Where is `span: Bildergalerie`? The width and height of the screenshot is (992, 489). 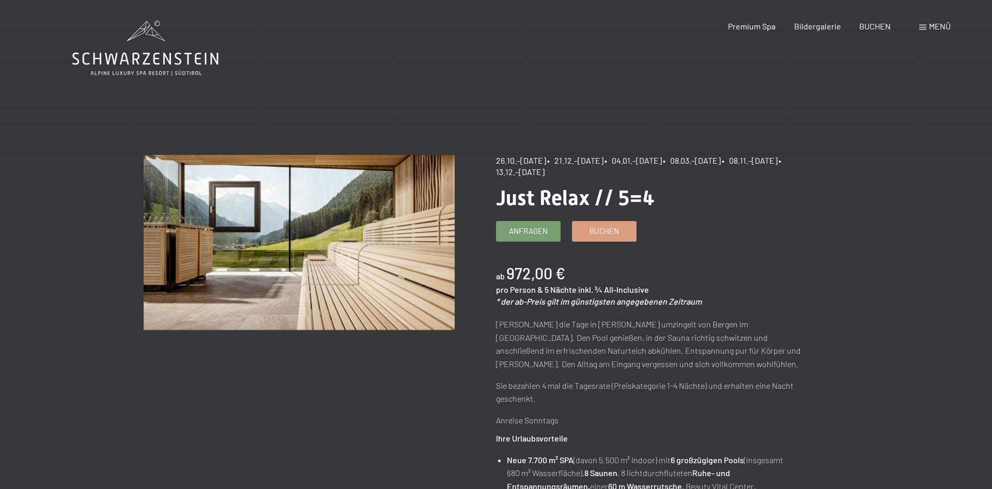 span: Bildergalerie is located at coordinates (817, 26).